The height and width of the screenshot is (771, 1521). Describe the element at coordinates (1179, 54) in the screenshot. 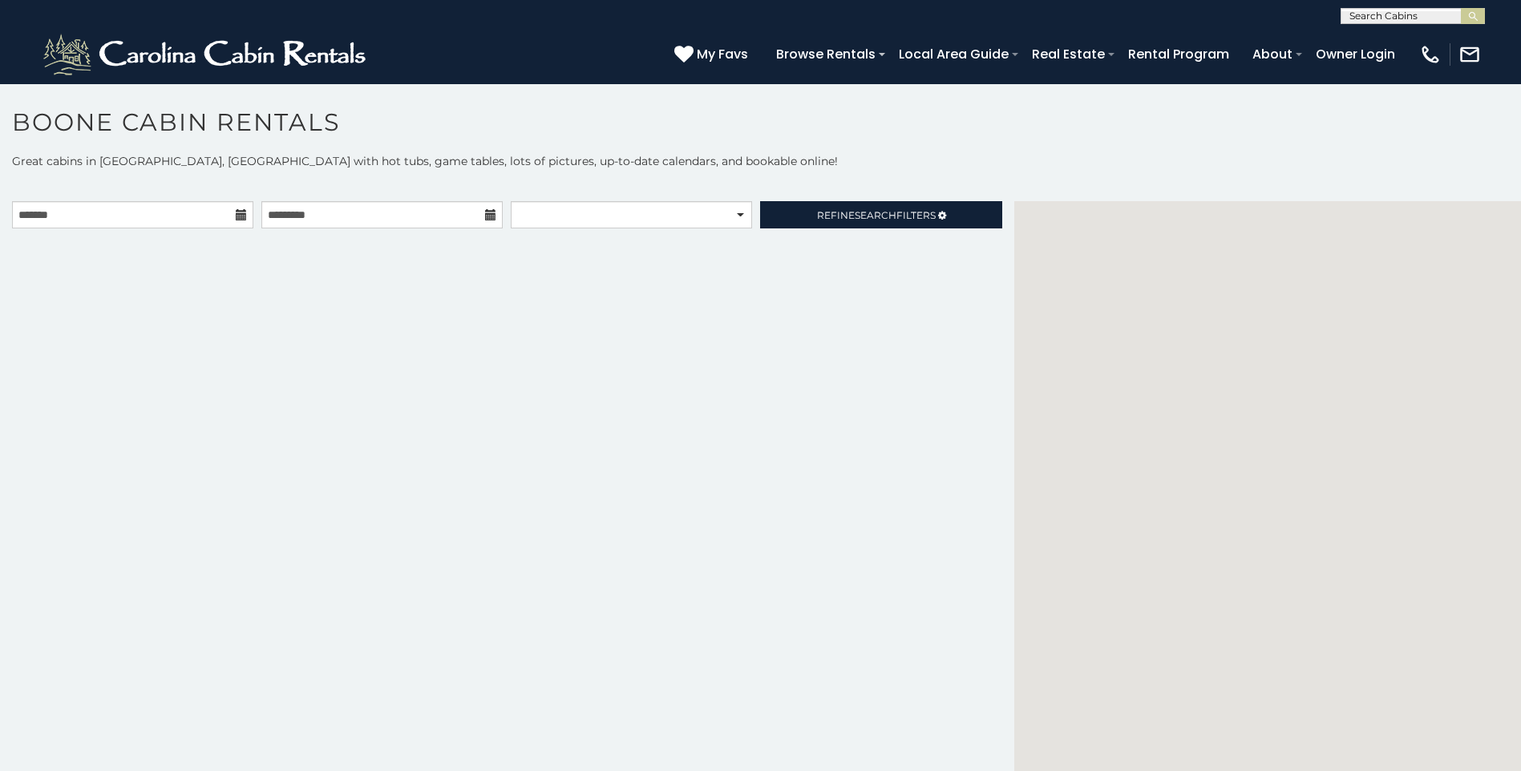

I see `a: Rental Program` at that location.